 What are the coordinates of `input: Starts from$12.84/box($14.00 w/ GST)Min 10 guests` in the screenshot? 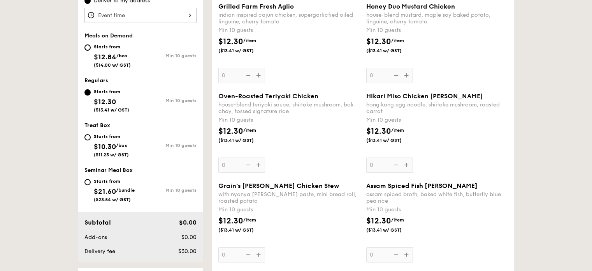 It's located at (88, 48).